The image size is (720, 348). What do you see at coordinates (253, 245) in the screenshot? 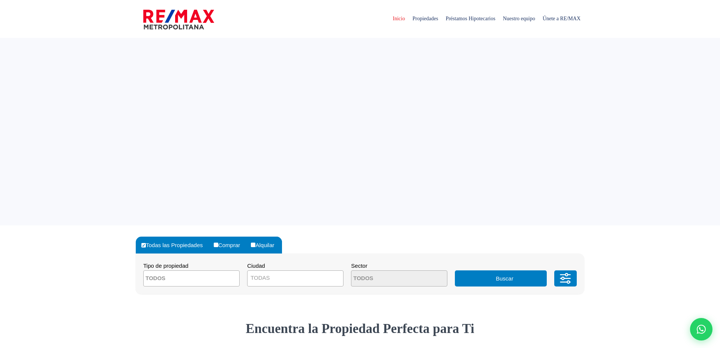
I see `input: Alquilar` at bounding box center [253, 245].